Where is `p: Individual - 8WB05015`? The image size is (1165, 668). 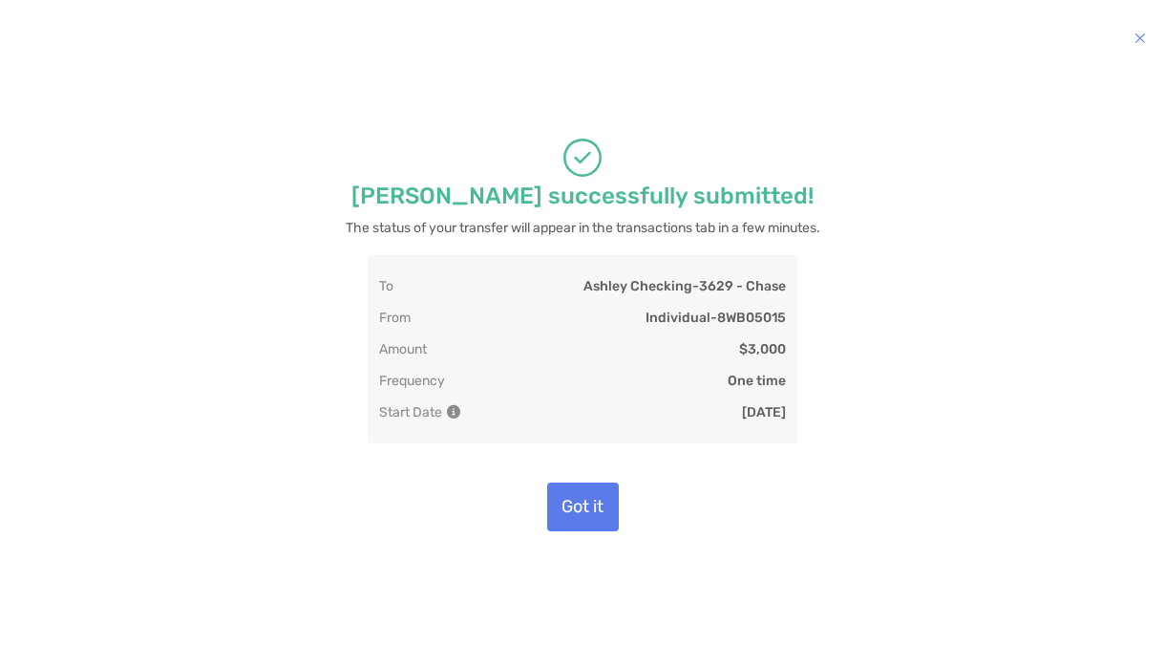 p: Individual - 8WB05015 is located at coordinates (716, 317).